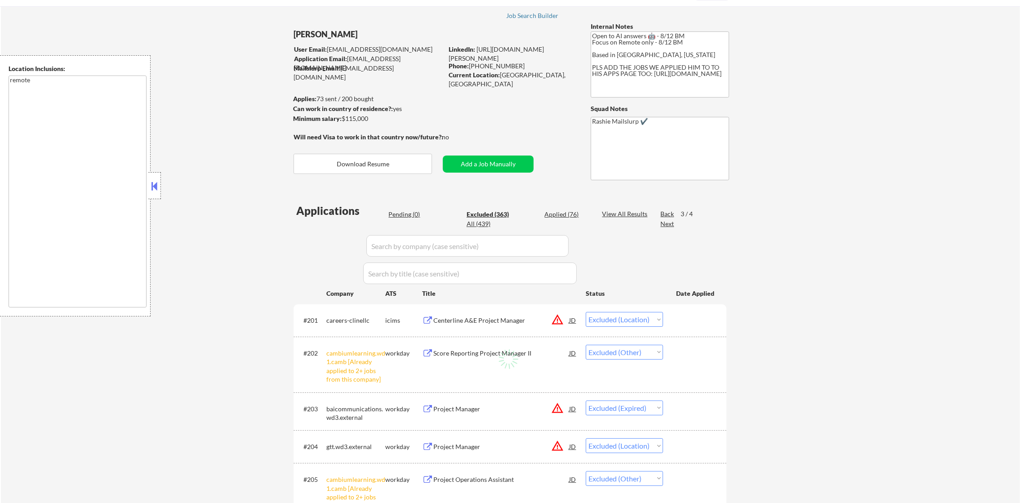 This screenshot has height=503, width=1020. Describe the element at coordinates (343, 108) in the screenshot. I see `strong: Can work in country of residence?:` at that location.